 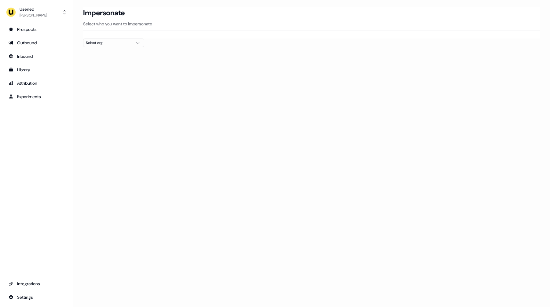 What do you see at coordinates (36, 56) in the screenshot?
I see `div: Inbound` at bounding box center [36, 56].